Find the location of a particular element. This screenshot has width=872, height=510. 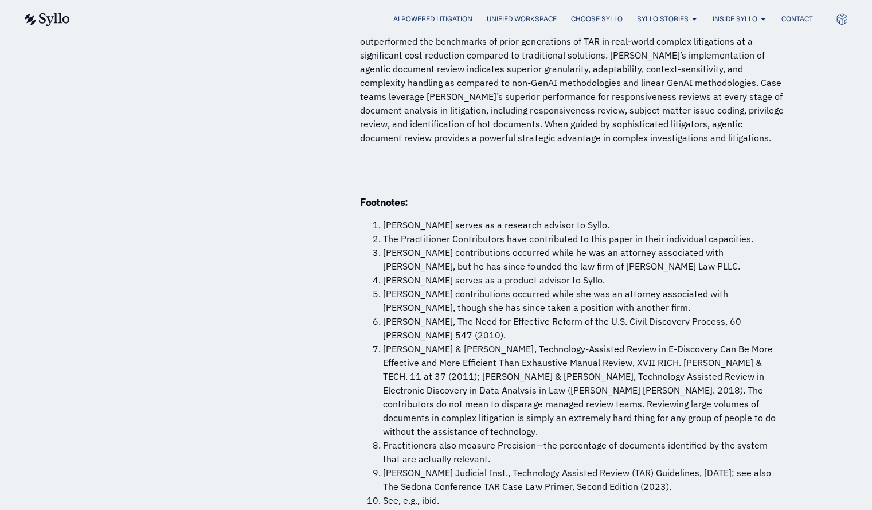

img: syllo is located at coordinates (46, 19).